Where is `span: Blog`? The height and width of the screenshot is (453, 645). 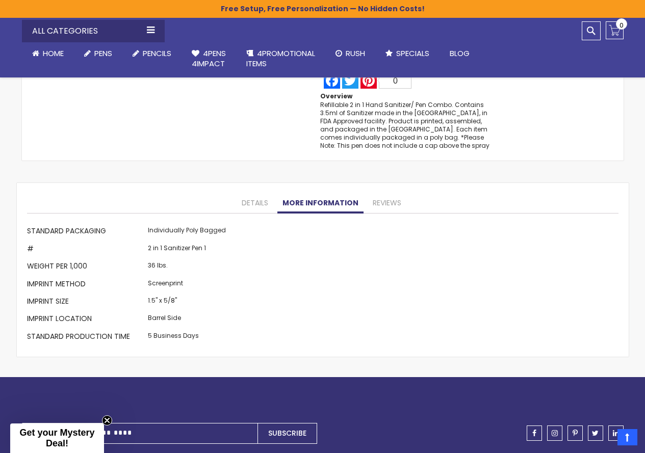
span: Blog is located at coordinates (459, 53).